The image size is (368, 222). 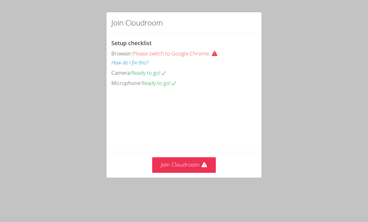 I want to click on span: Setup checklist, so click(x=131, y=43).